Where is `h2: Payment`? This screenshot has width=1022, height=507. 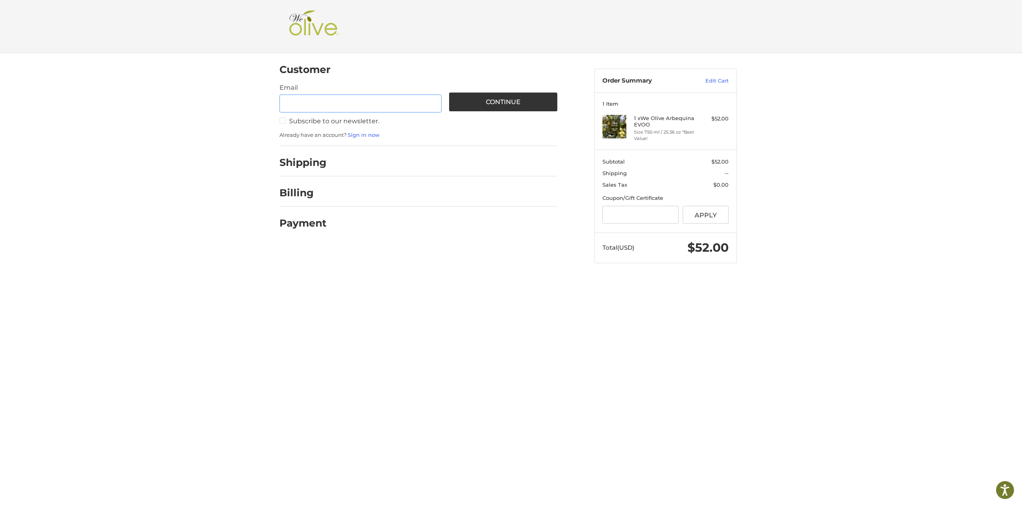
h2: Payment is located at coordinates (303, 223).